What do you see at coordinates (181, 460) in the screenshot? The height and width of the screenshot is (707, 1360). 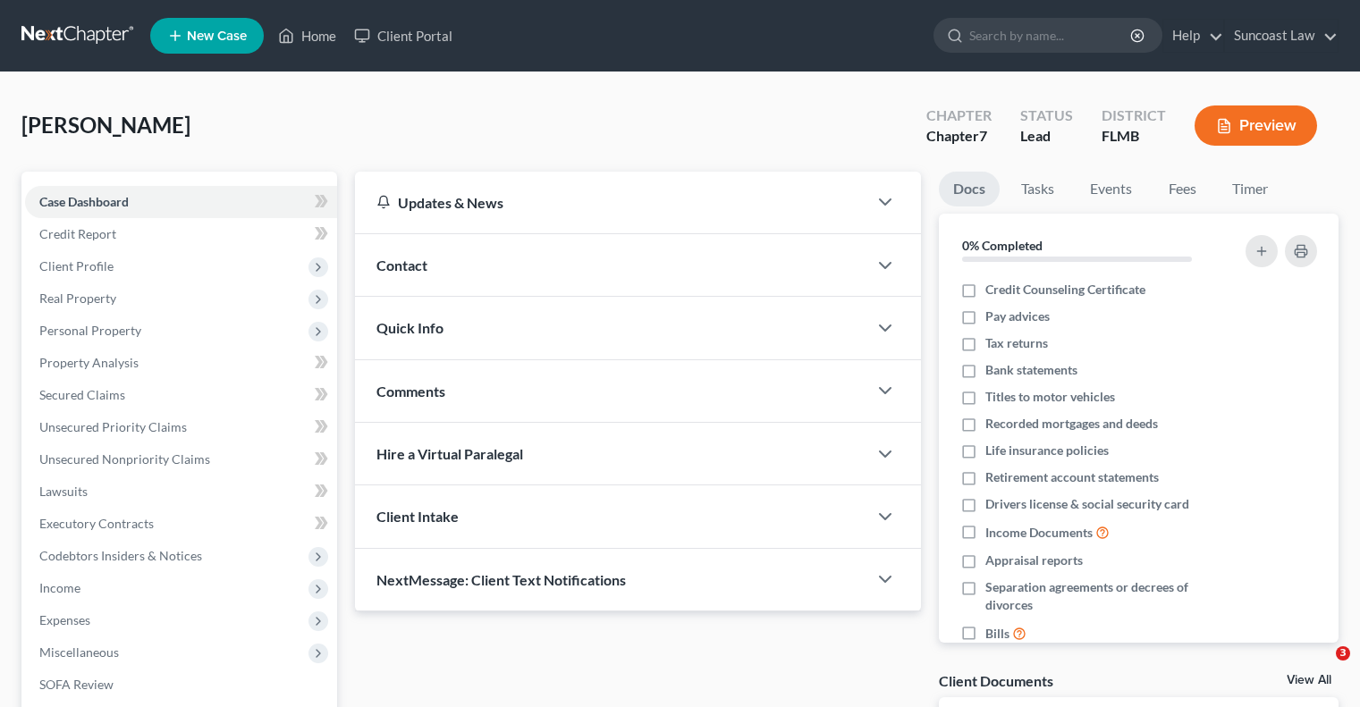 I see `a: Unsecured Nonpriority Claims` at bounding box center [181, 460].